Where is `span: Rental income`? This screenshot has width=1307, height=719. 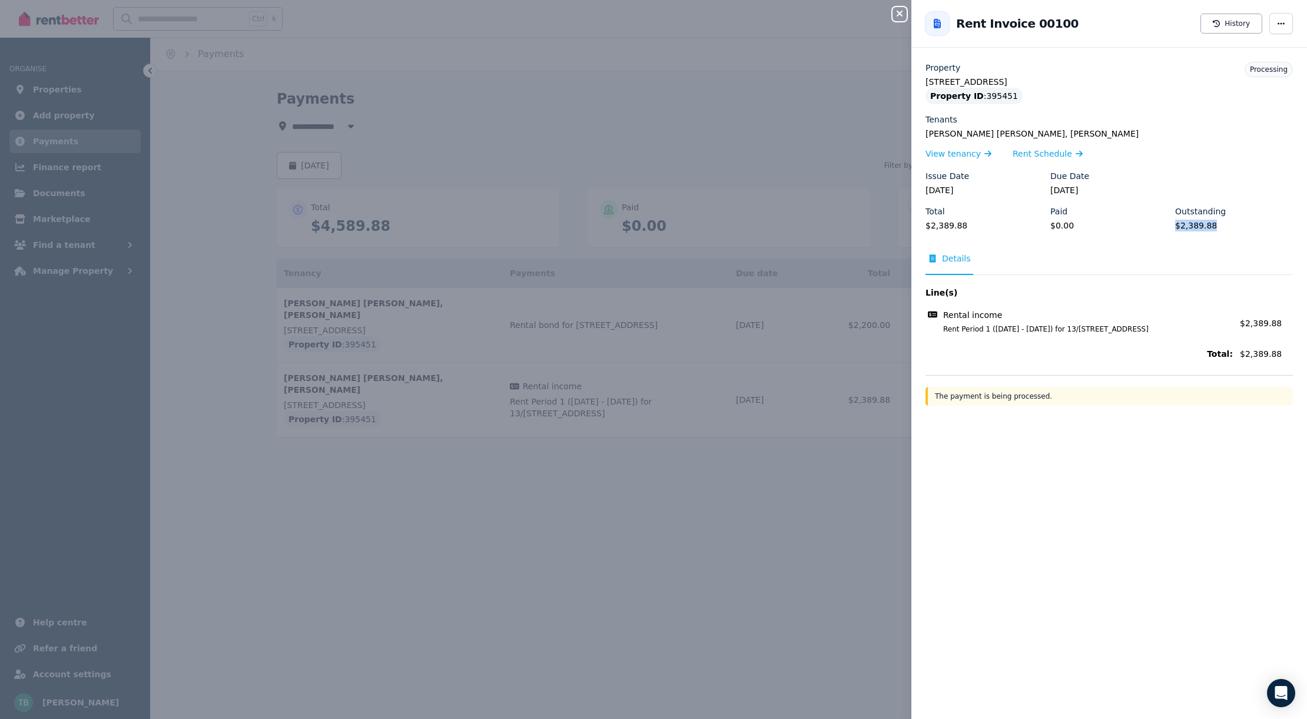
span: Rental income is located at coordinates (973, 315).